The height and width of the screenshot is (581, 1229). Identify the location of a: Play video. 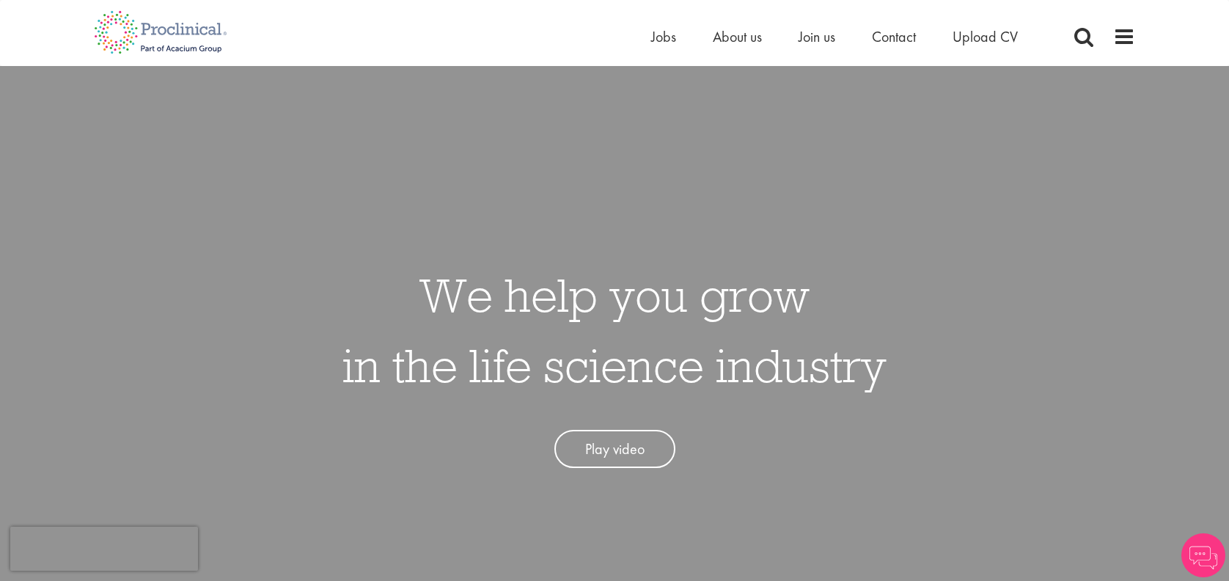
(614, 449).